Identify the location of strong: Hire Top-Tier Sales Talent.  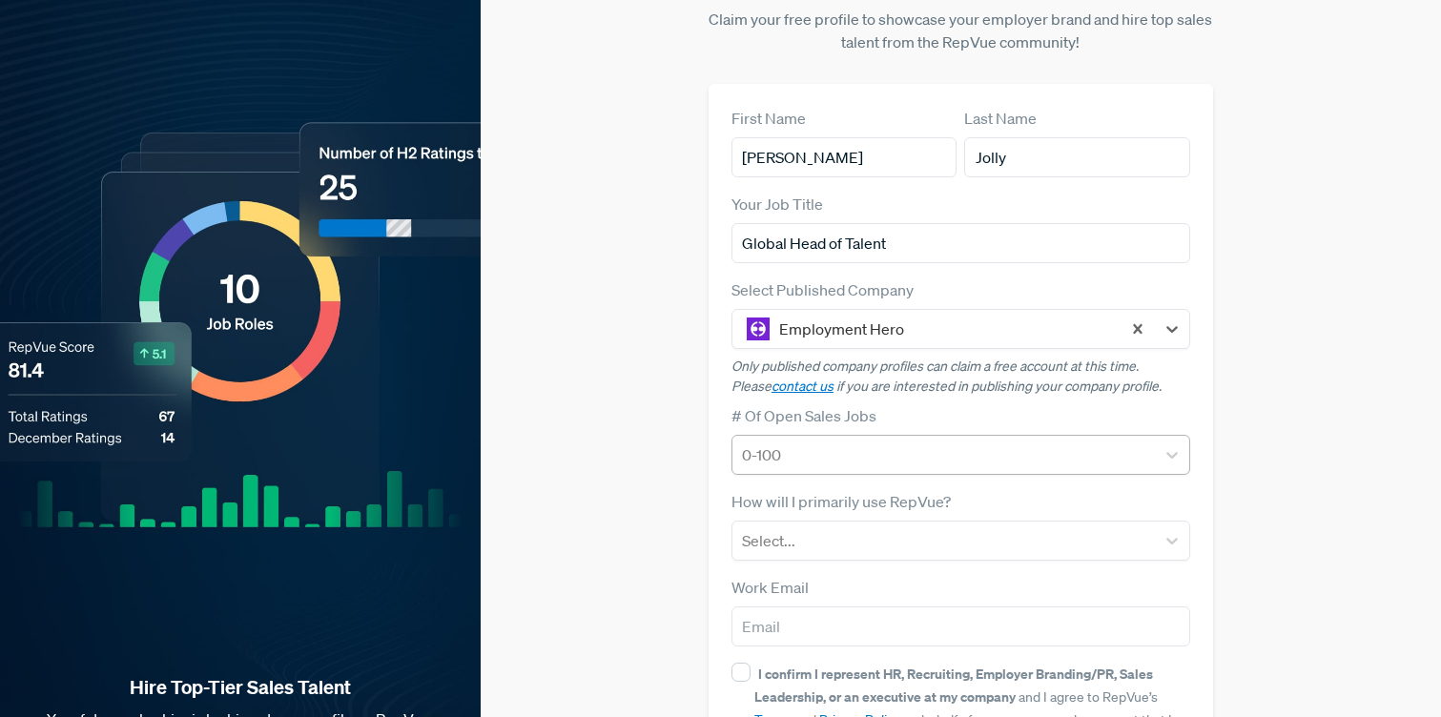
(240, 688).